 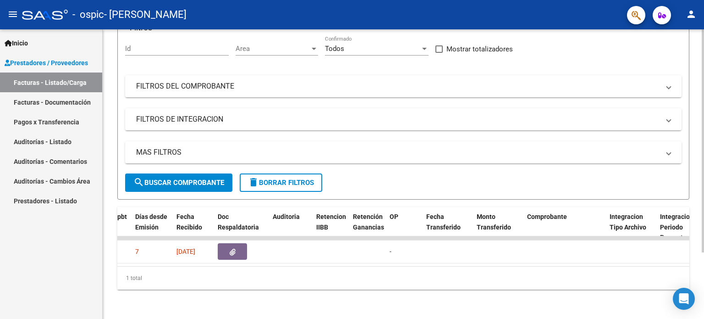 What do you see at coordinates (281, 182) in the screenshot?
I see `button: Borrar Filtros` at bounding box center [281, 182].